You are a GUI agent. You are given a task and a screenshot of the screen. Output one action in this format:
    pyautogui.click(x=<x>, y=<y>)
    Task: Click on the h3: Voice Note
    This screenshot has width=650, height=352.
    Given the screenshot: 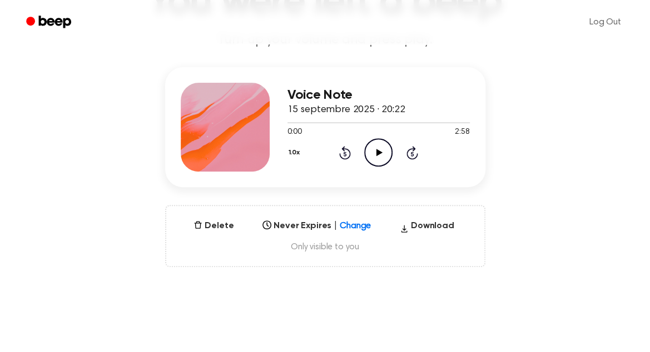 What is the action you would take?
    pyautogui.click(x=379, y=95)
    